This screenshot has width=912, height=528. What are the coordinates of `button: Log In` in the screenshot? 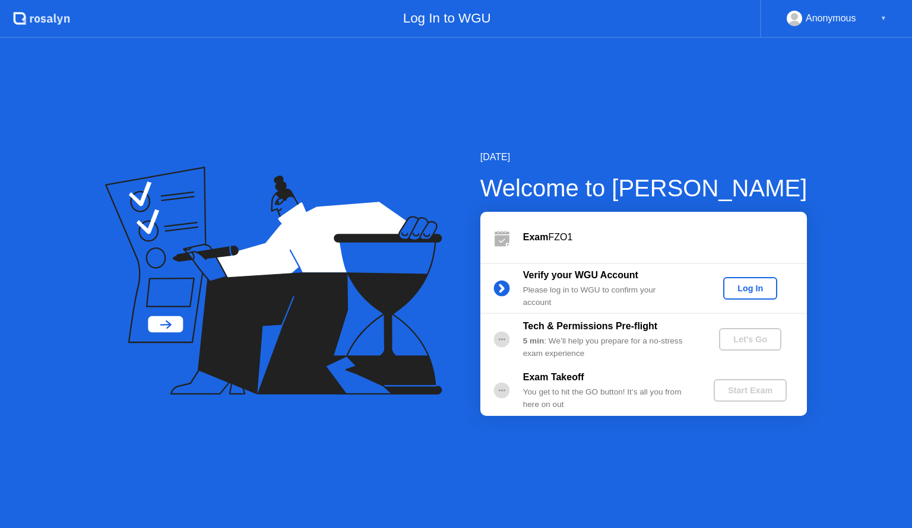 It's located at (750, 288).